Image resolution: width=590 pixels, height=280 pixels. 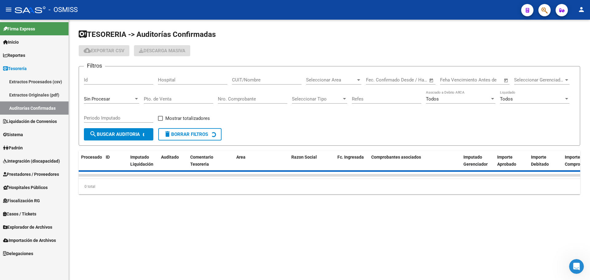 I want to click on span: Borrar Filtros, so click(x=186, y=134).